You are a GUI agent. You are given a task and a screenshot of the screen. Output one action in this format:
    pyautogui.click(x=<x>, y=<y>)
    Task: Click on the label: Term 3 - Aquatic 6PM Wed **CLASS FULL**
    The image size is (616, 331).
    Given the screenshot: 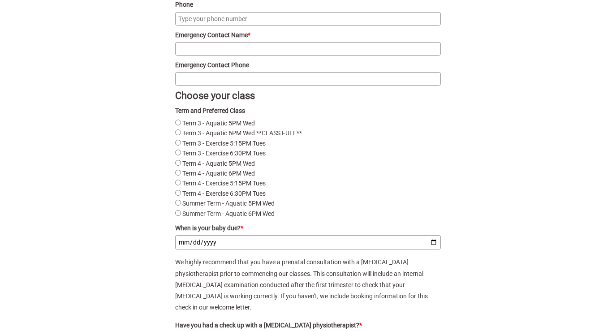 What is the action you would take?
    pyautogui.click(x=242, y=133)
    